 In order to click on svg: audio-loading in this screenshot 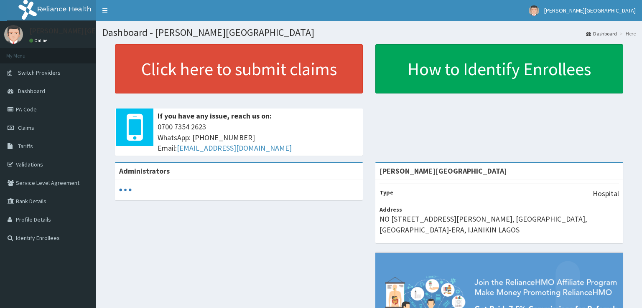, I will do `click(125, 190)`.